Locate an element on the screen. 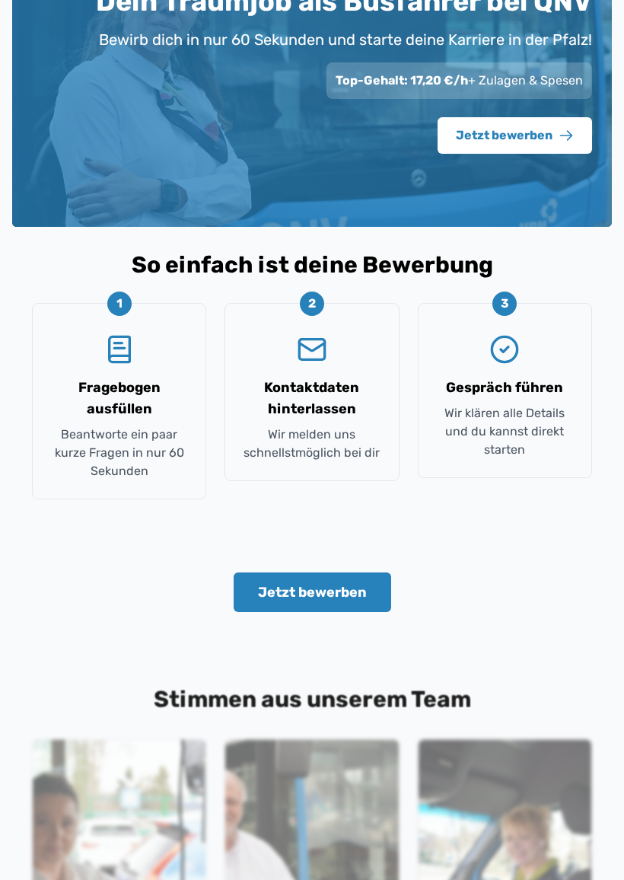 This screenshot has width=624, height=880. div: 2 is located at coordinates (312, 304).